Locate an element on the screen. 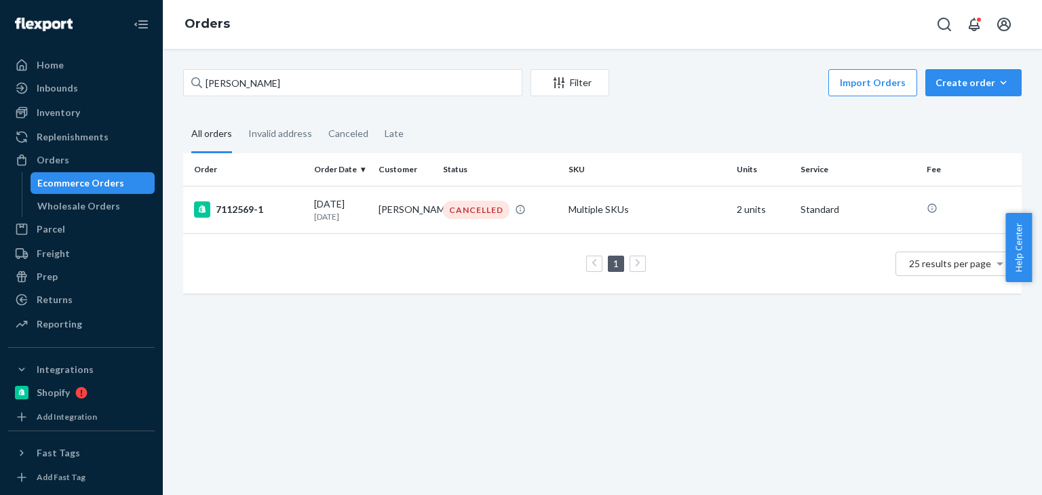 The image size is (1042, 495). button: Open Search Box is located at coordinates (944, 24).